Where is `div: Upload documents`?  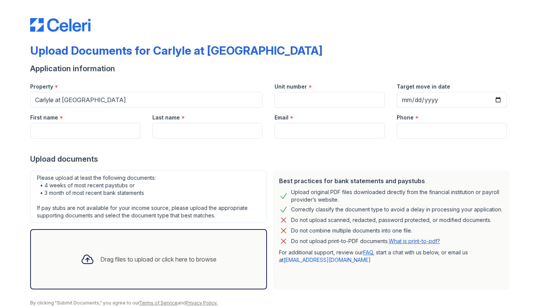
div: Upload documents is located at coordinates (271, 159).